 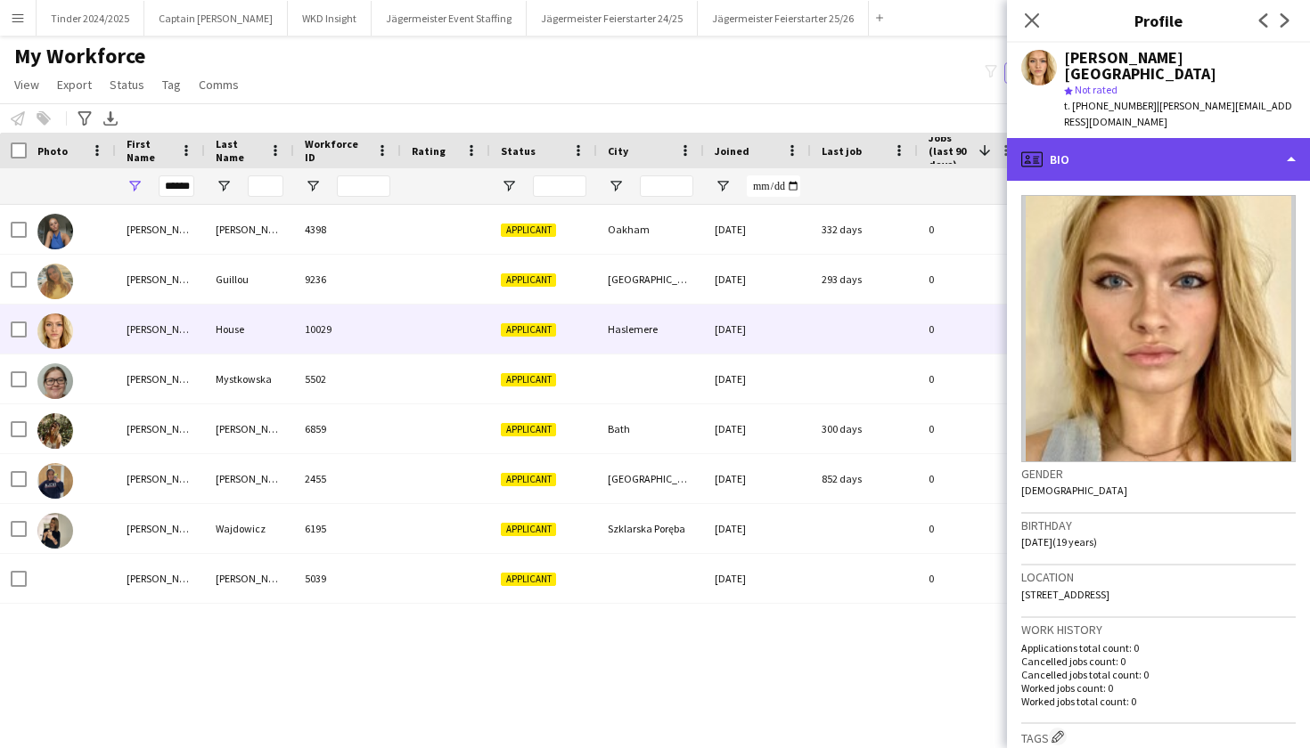 What do you see at coordinates (347, 429) in the screenshot?
I see `div: 6859` at bounding box center [347, 429].